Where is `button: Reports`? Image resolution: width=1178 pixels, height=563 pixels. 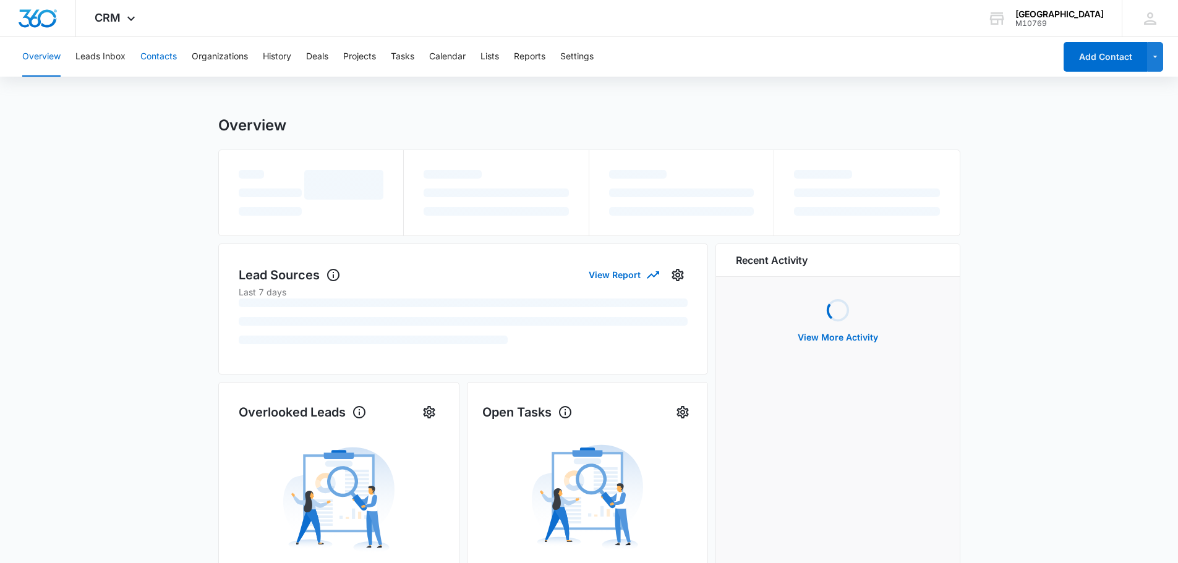 button: Reports is located at coordinates (529, 57).